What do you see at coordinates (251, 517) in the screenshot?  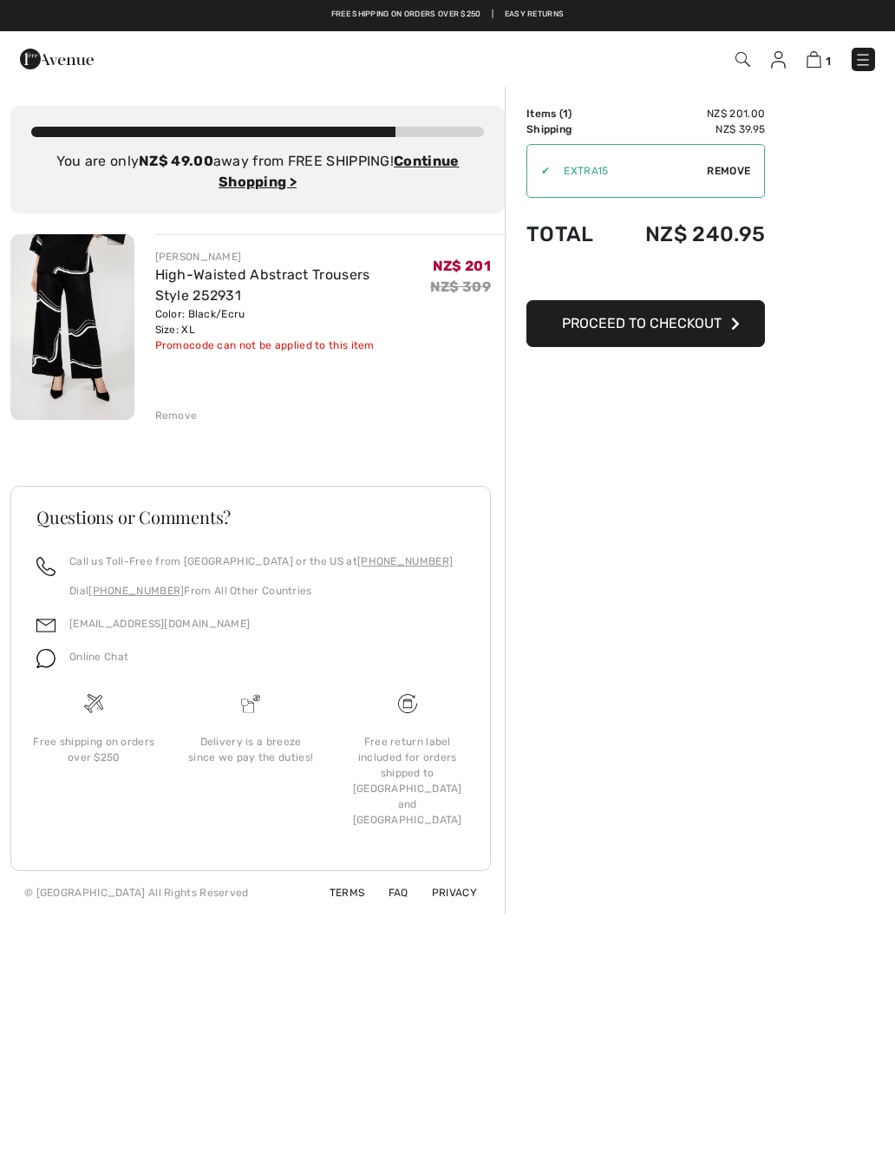 I see `h3: Questions or Comments?` at bounding box center [251, 517].